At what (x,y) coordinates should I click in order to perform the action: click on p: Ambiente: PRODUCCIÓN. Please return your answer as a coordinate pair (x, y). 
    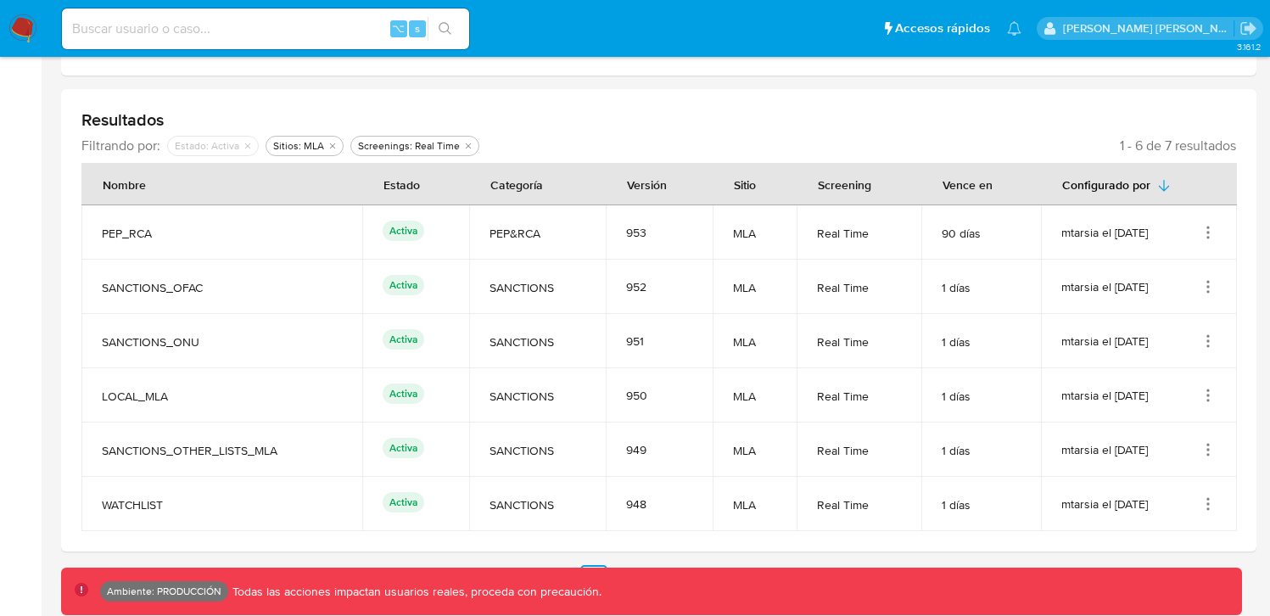
    Looking at the image, I should click on (164, 591).